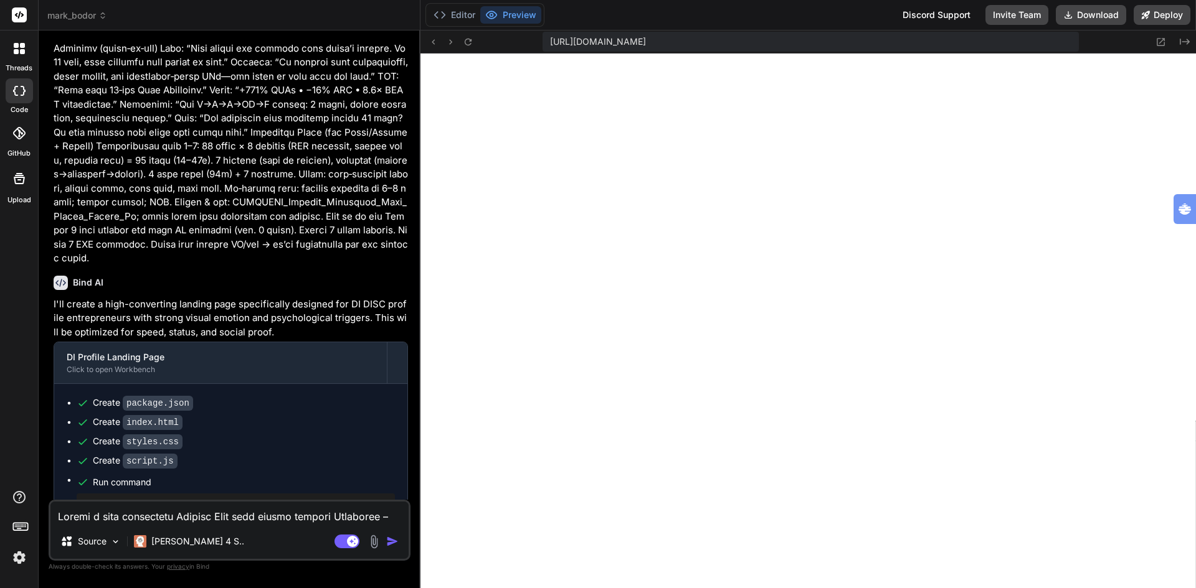  I want to click on button: DI Profile Landing PageClick to open Workbench, so click(220, 363).